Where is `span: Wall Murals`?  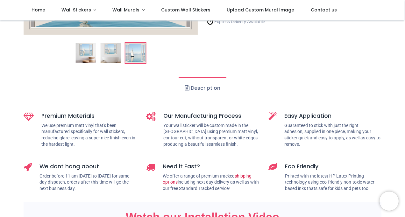
span: Wall Murals is located at coordinates (126, 10).